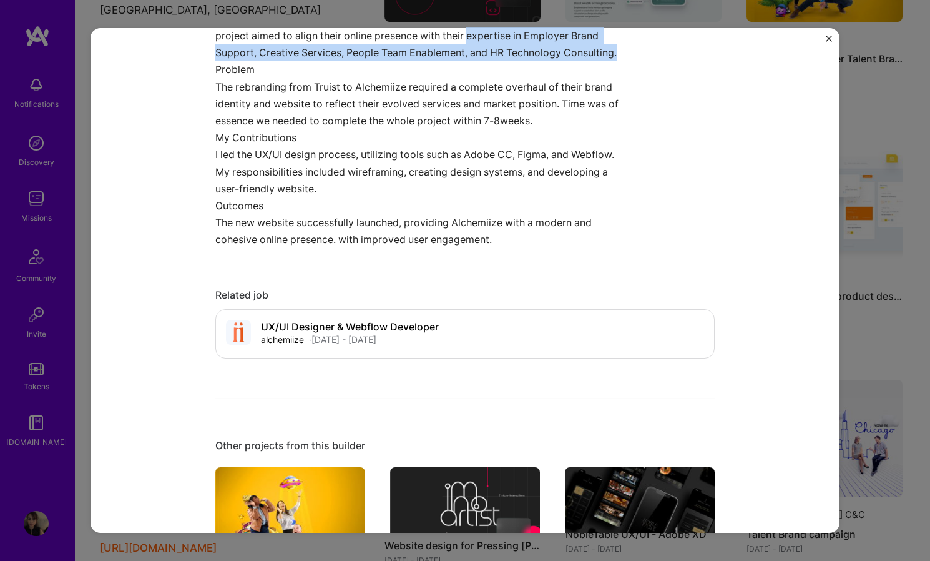 The width and height of the screenshot is (930, 561). I want to click on div: Related job, so click(465, 295).